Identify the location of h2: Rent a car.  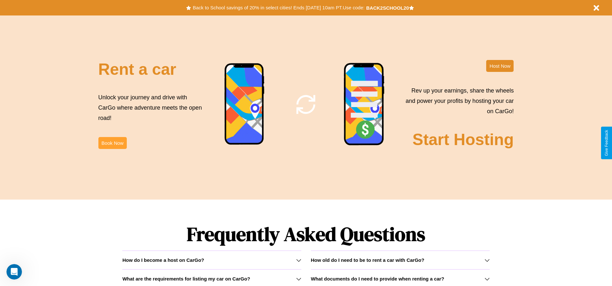
(137, 69).